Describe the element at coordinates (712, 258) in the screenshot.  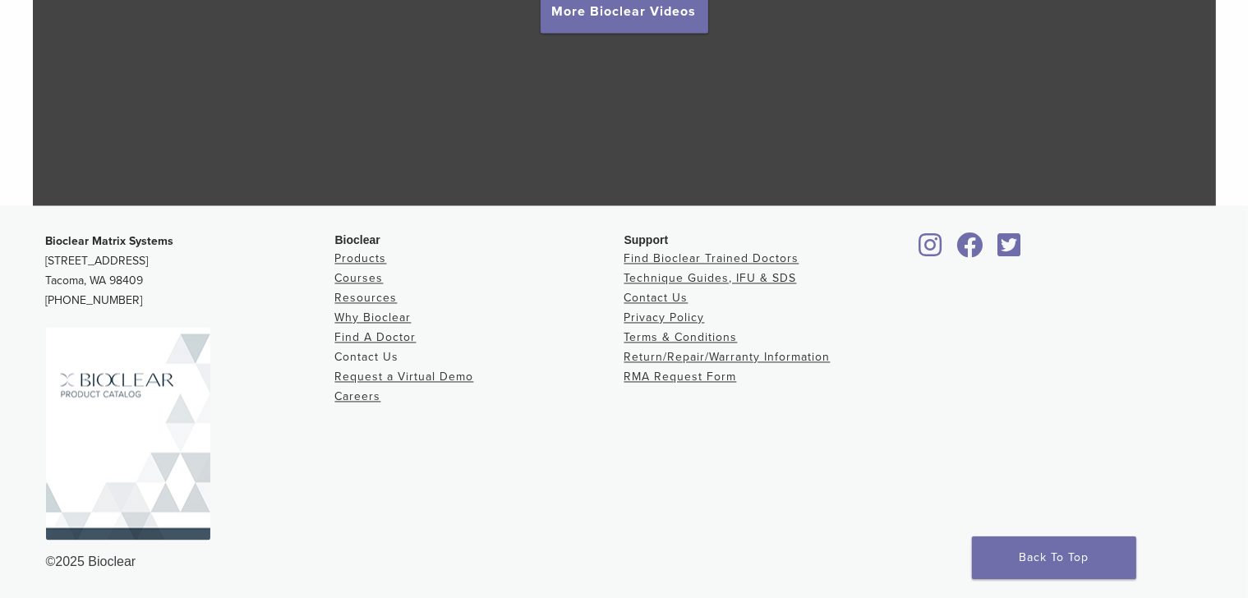
I see `a: Find Bioclear Trained Doctors` at that location.